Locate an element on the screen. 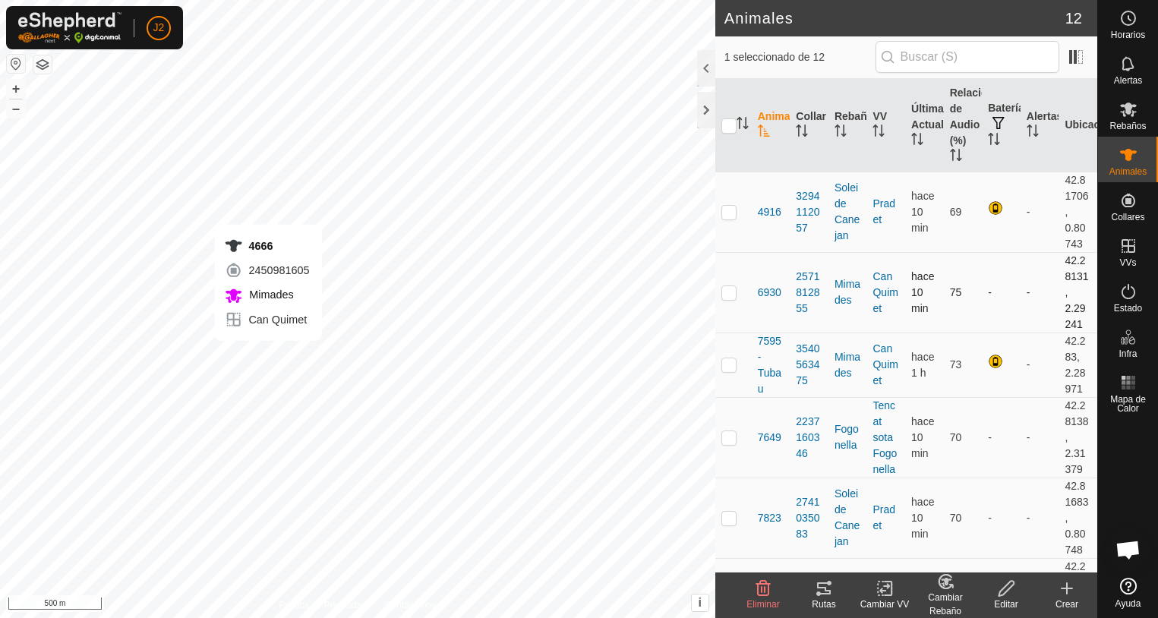  th: Última Actualización is located at coordinates (924, 125).